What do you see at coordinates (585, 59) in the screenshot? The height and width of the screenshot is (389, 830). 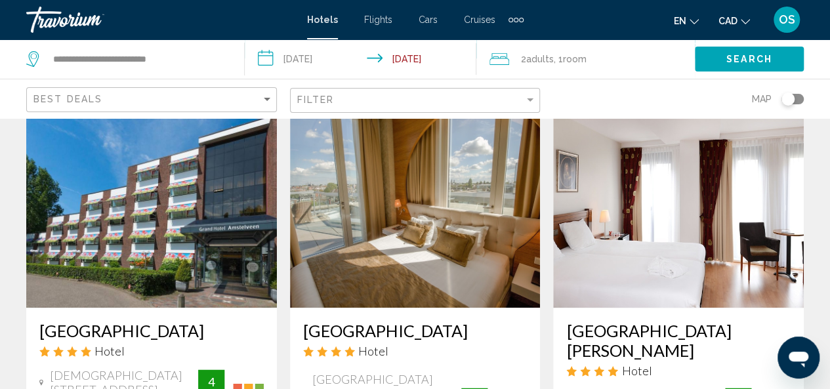 I see `button: Travelers: 2 adults, 0 children` at bounding box center [585, 59].